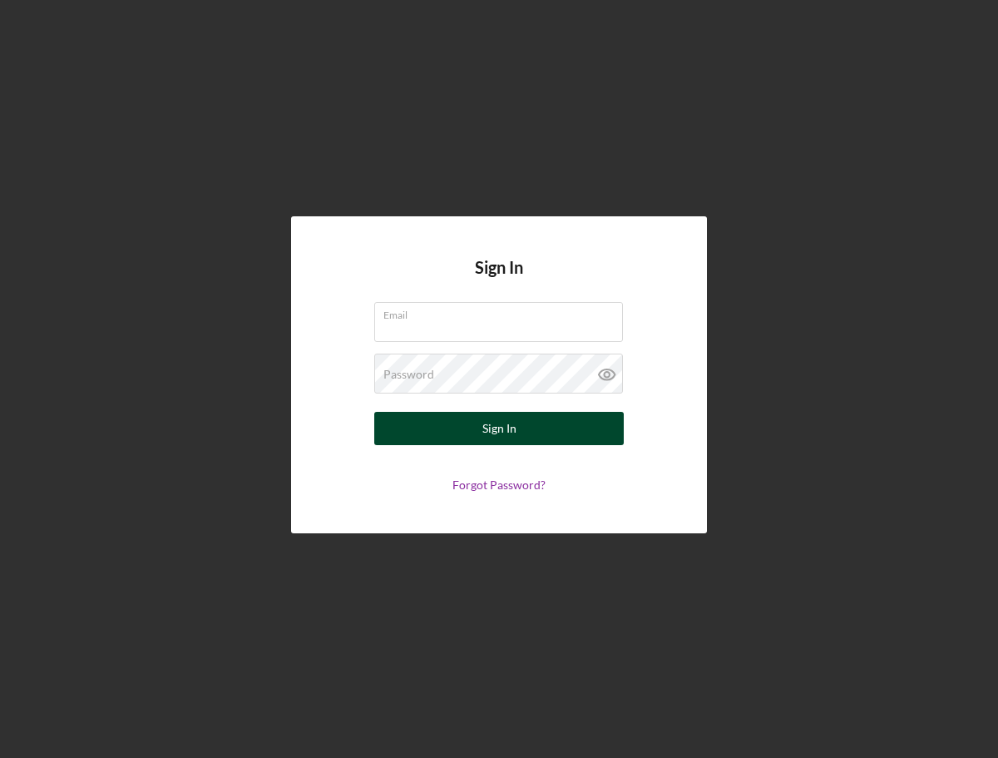 This screenshot has height=758, width=998. I want to click on div: Sign In, so click(499, 428).